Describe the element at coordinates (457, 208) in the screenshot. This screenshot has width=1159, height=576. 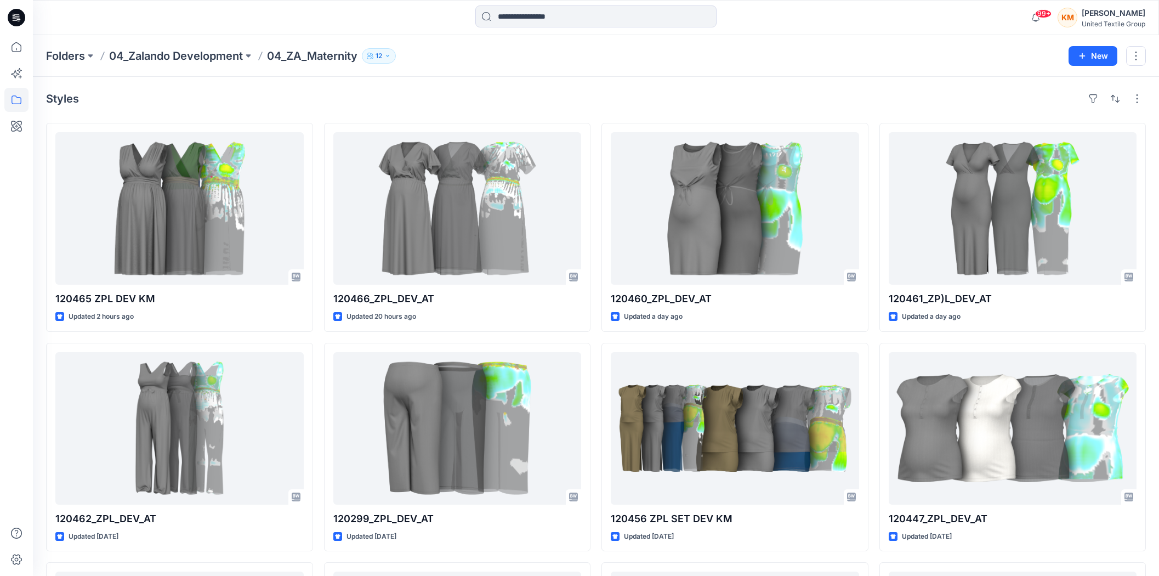
I see `a: 120466_ZPL_DEV_AT` at that location.